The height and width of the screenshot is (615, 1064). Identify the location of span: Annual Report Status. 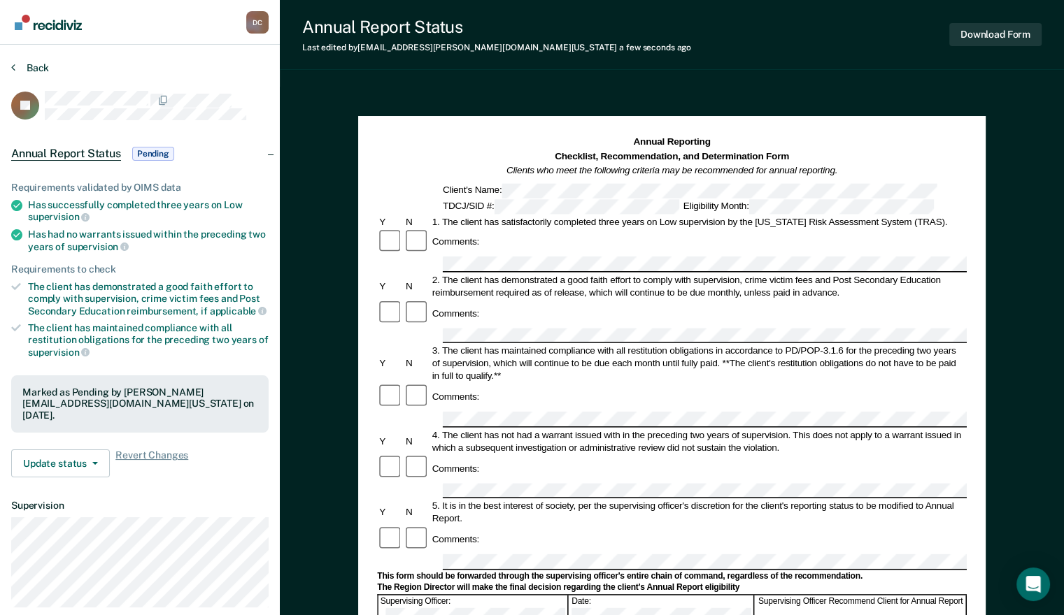
(66, 154).